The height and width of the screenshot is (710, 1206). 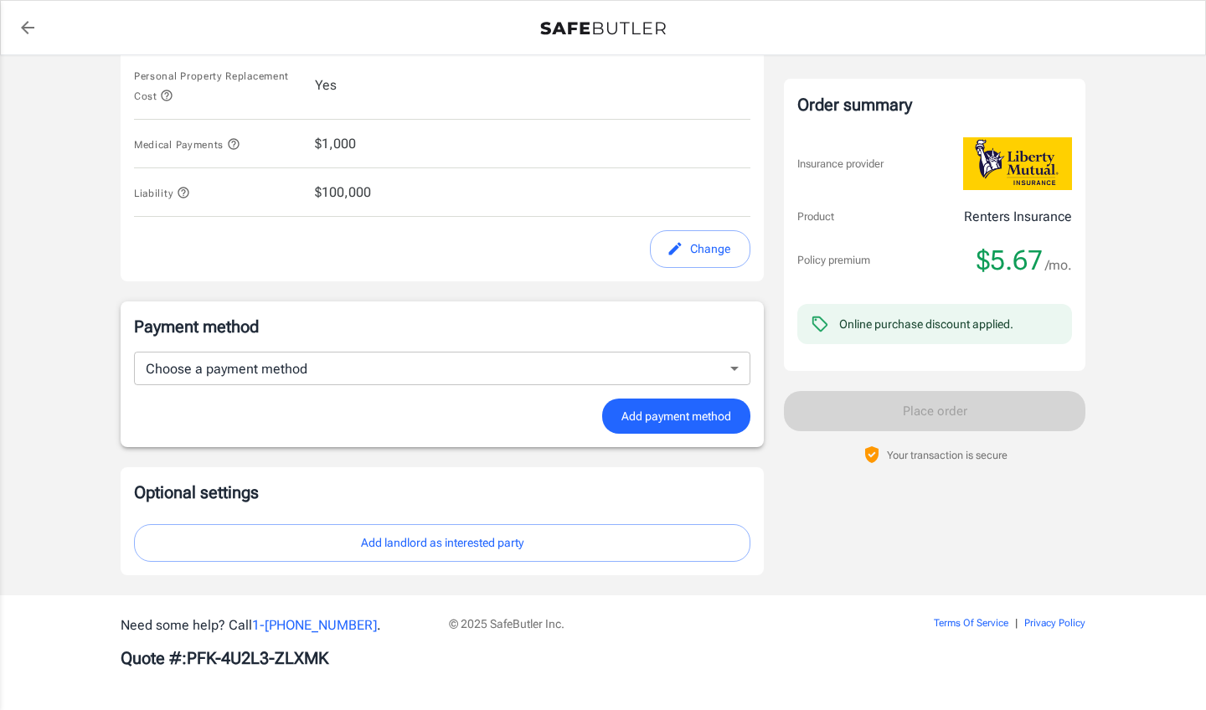 I want to click on a: back to quotes, so click(x=28, y=28).